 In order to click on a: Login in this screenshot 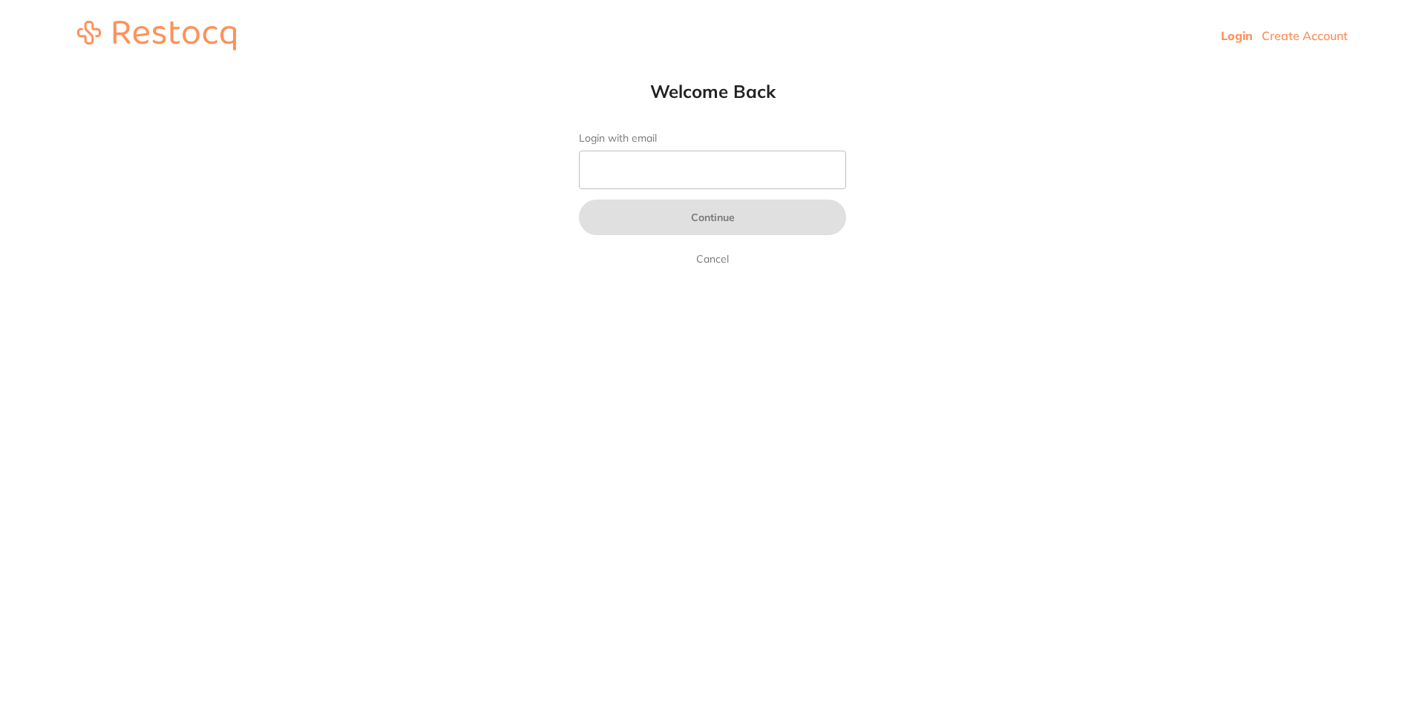, I will do `click(1236, 36)`.